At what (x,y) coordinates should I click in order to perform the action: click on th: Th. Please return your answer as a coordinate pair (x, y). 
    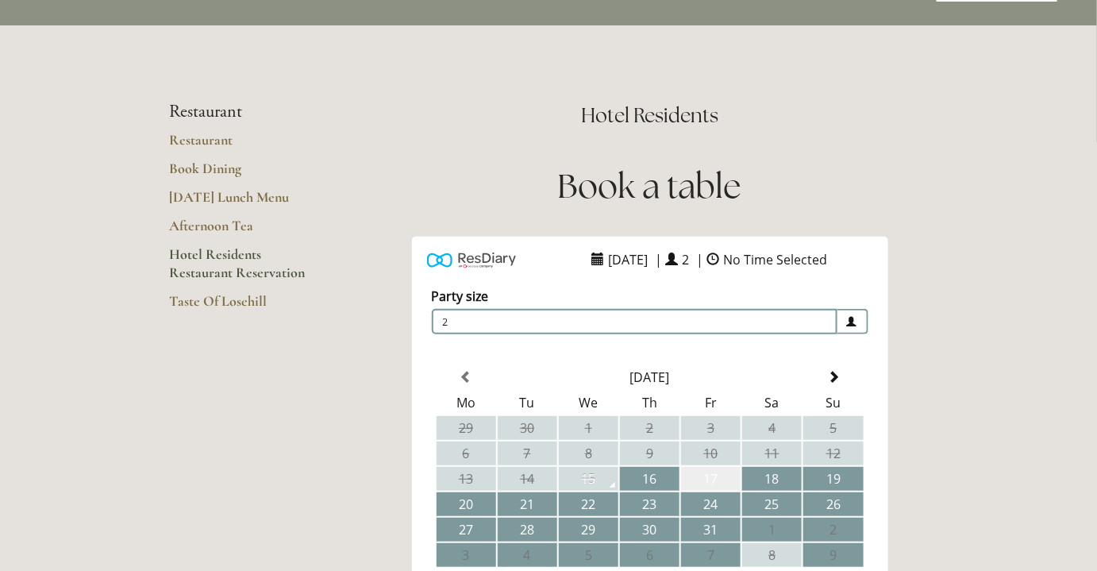
    Looking at the image, I should click on (649, 402).